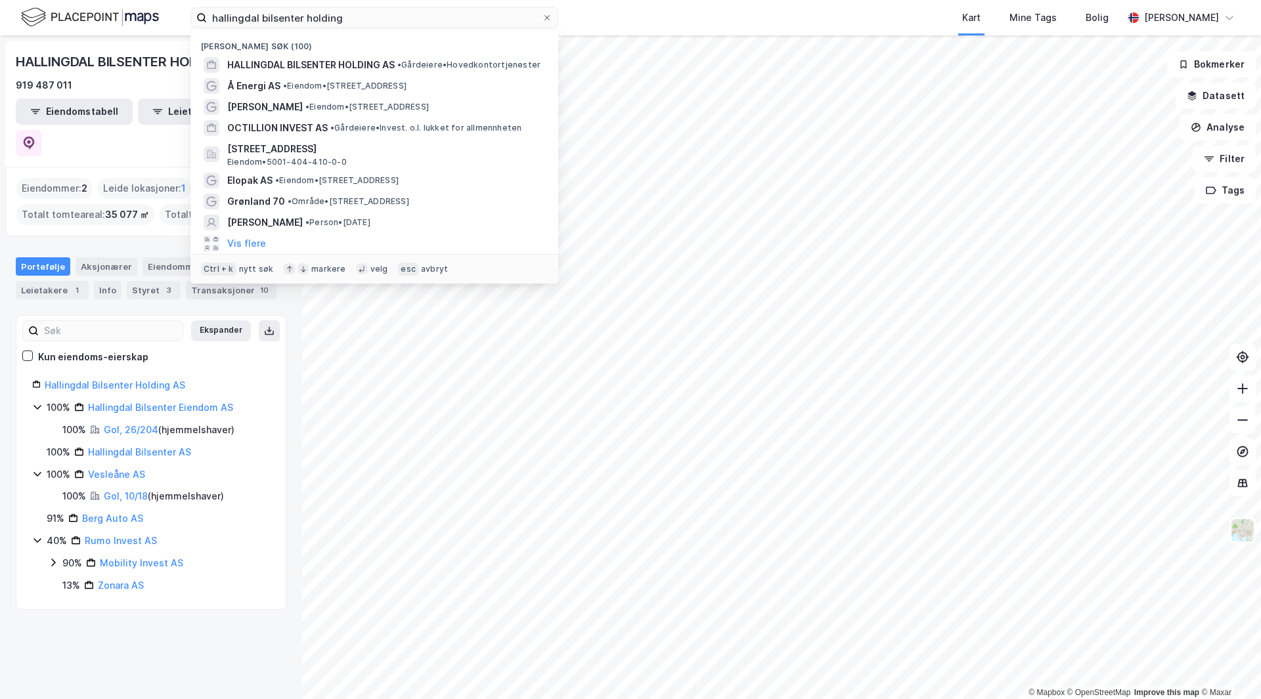  Describe the element at coordinates (264, 290) in the screenshot. I see `div: 10` at that location.